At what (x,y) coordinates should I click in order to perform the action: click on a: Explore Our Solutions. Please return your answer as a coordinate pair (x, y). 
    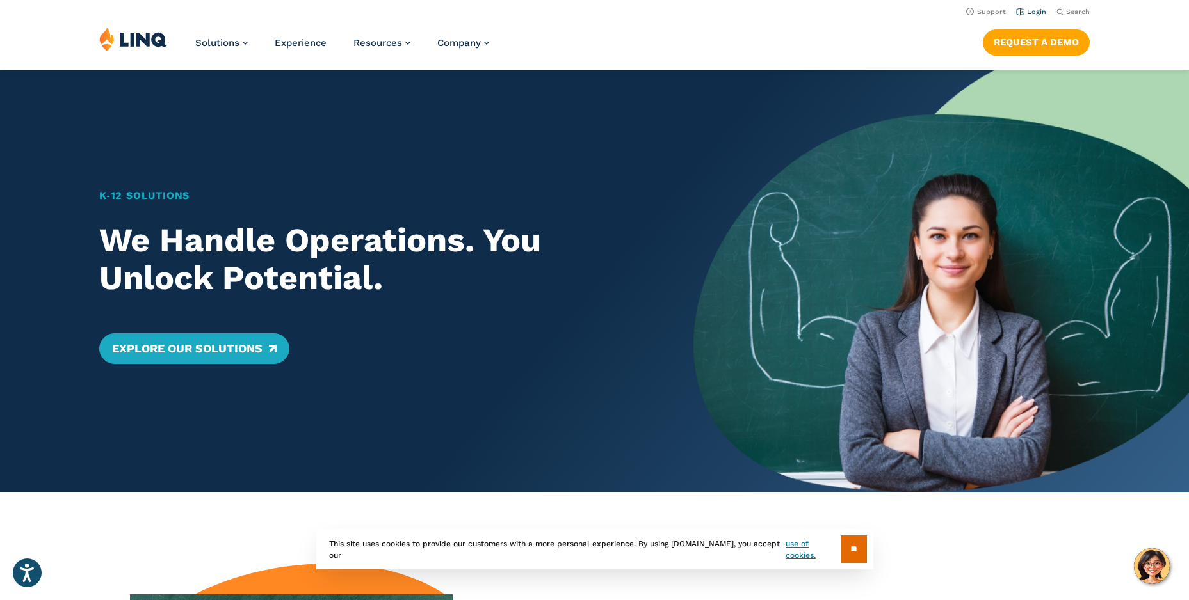
    Looking at the image, I should click on (194, 349).